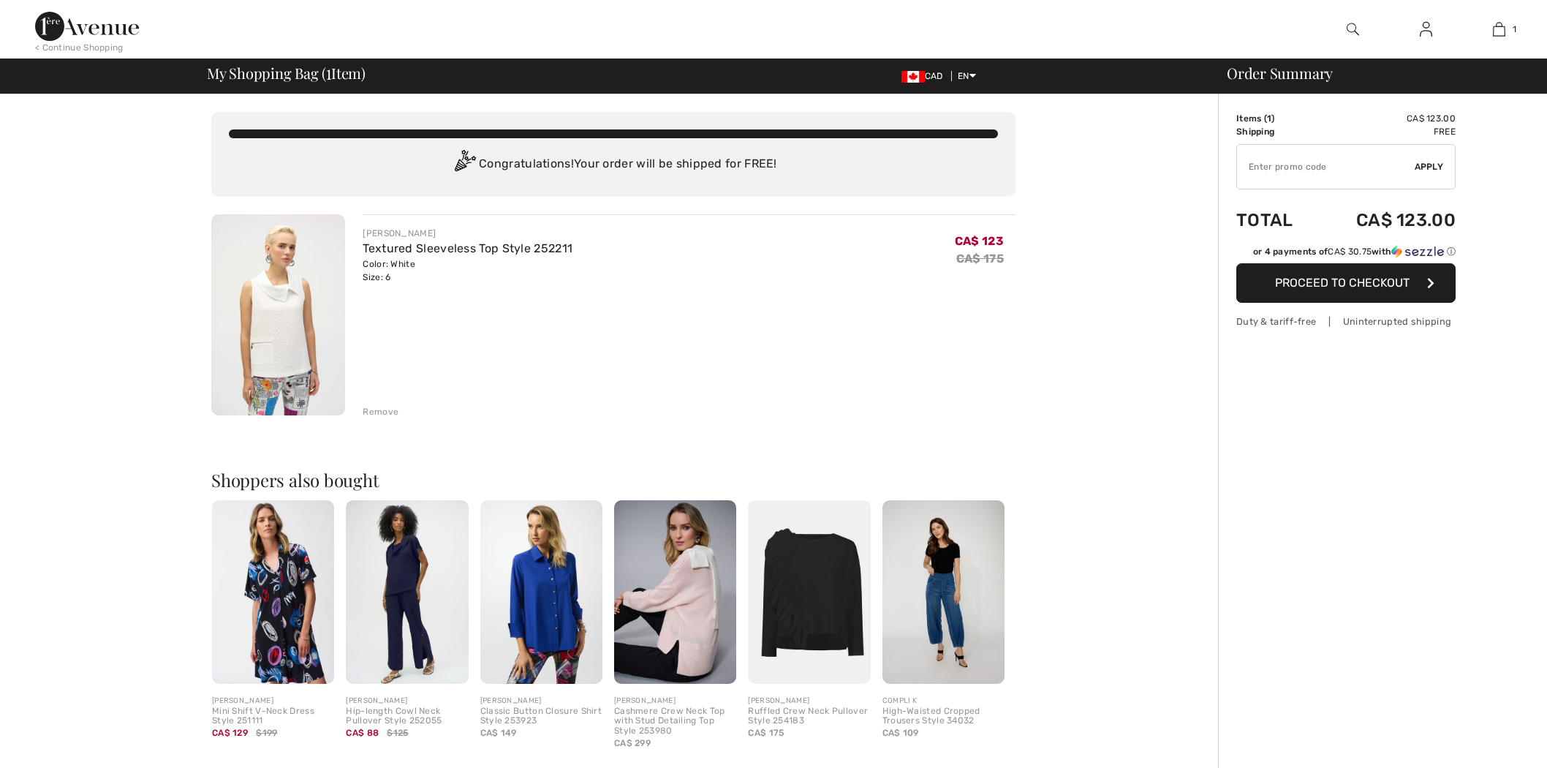 The width and height of the screenshot is (1547, 768). I want to click on div: Duty & tariff-free | Uninterrupted shipping, so click(1346, 321).